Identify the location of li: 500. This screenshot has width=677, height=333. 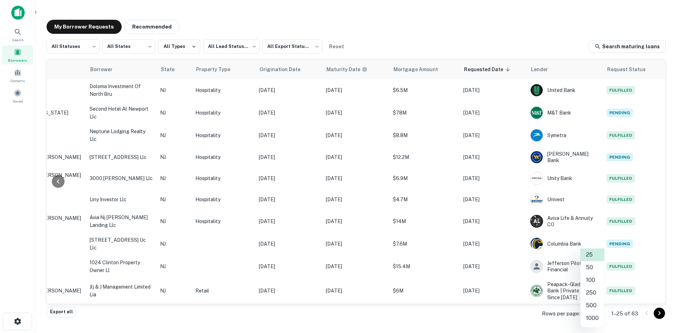
(593, 306).